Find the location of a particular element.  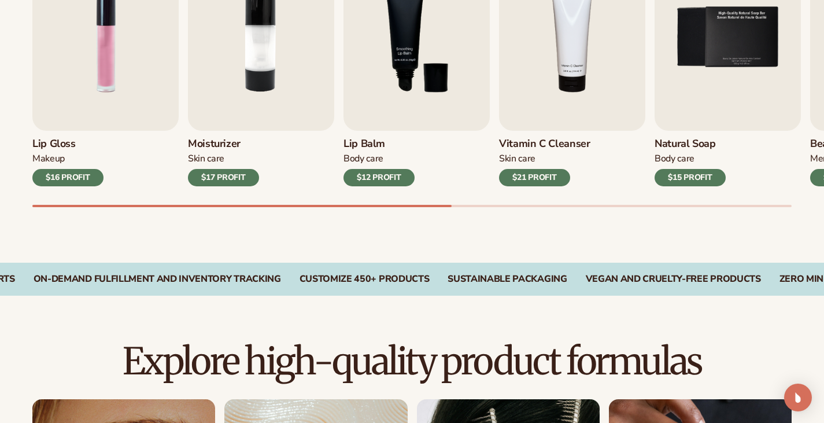

div: $21 PROFIT is located at coordinates (534, 178).